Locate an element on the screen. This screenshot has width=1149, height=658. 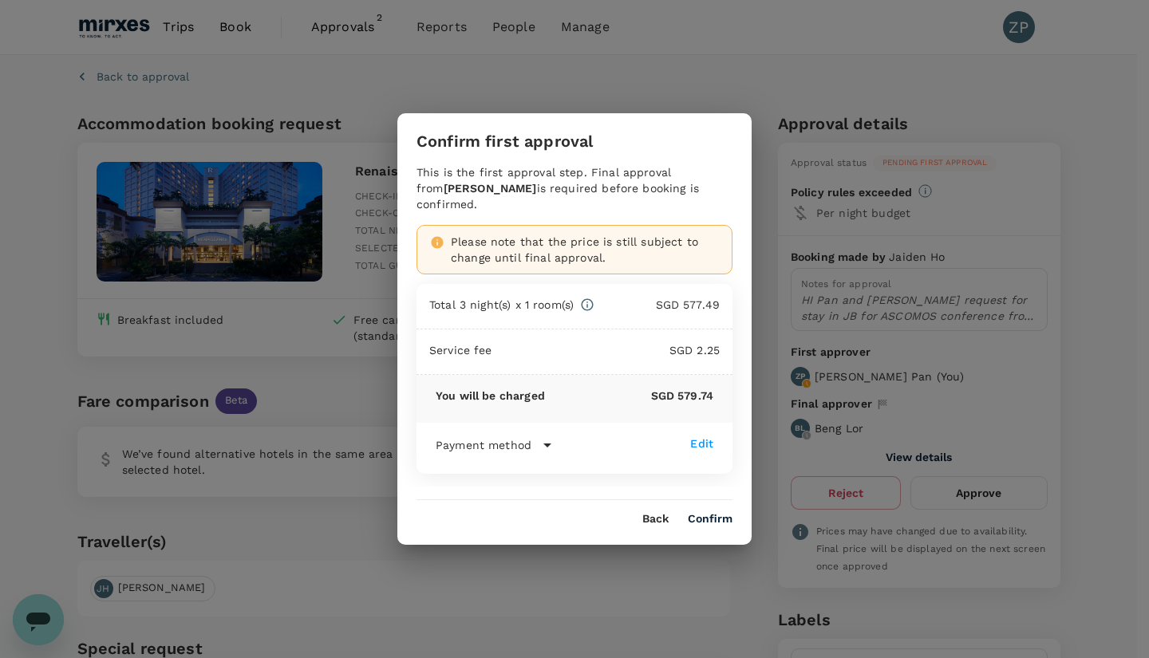
p: SGD 579.74 is located at coordinates (629, 396).